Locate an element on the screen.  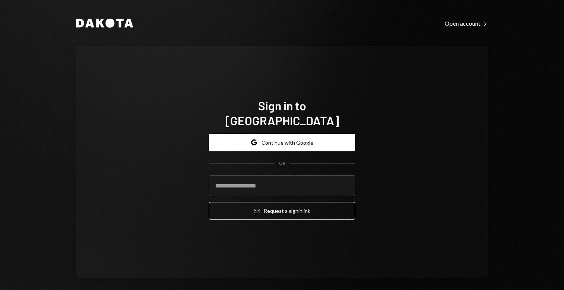
div: OR is located at coordinates (282, 163).